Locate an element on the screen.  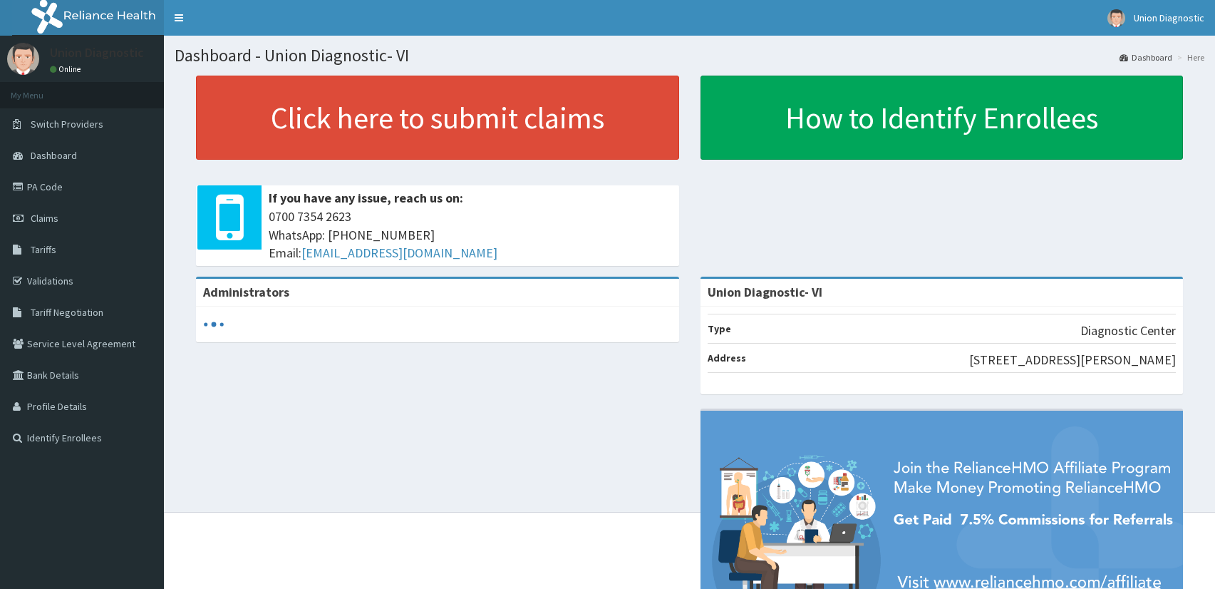
span: Tariffs is located at coordinates (43, 249).